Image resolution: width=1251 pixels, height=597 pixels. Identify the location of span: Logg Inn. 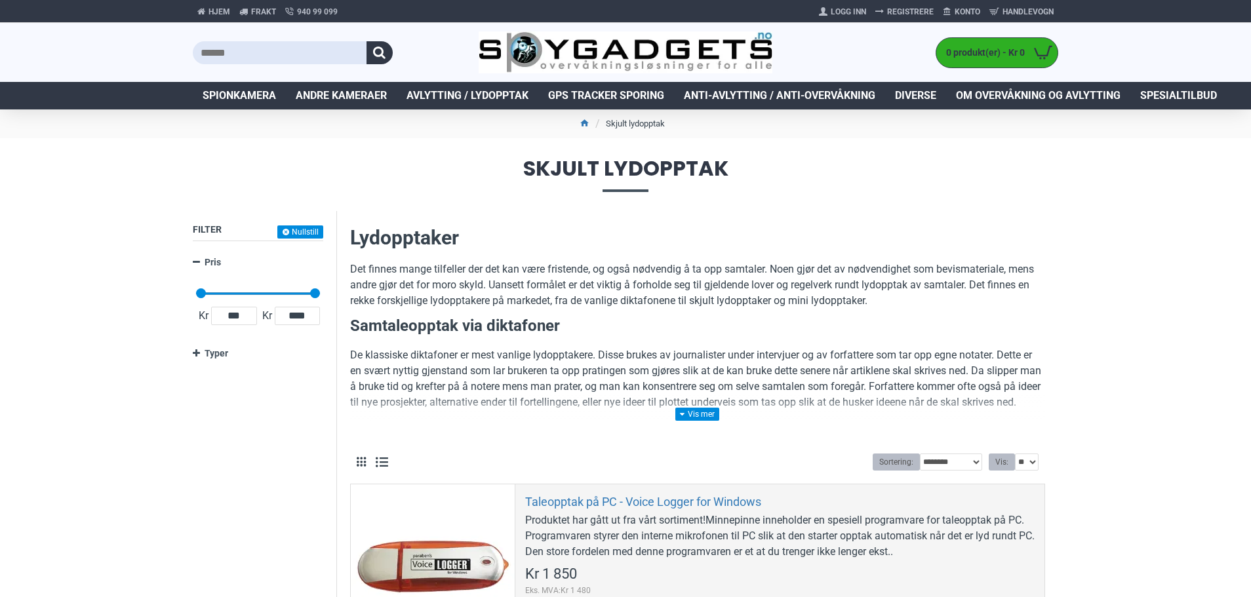
(848, 12).